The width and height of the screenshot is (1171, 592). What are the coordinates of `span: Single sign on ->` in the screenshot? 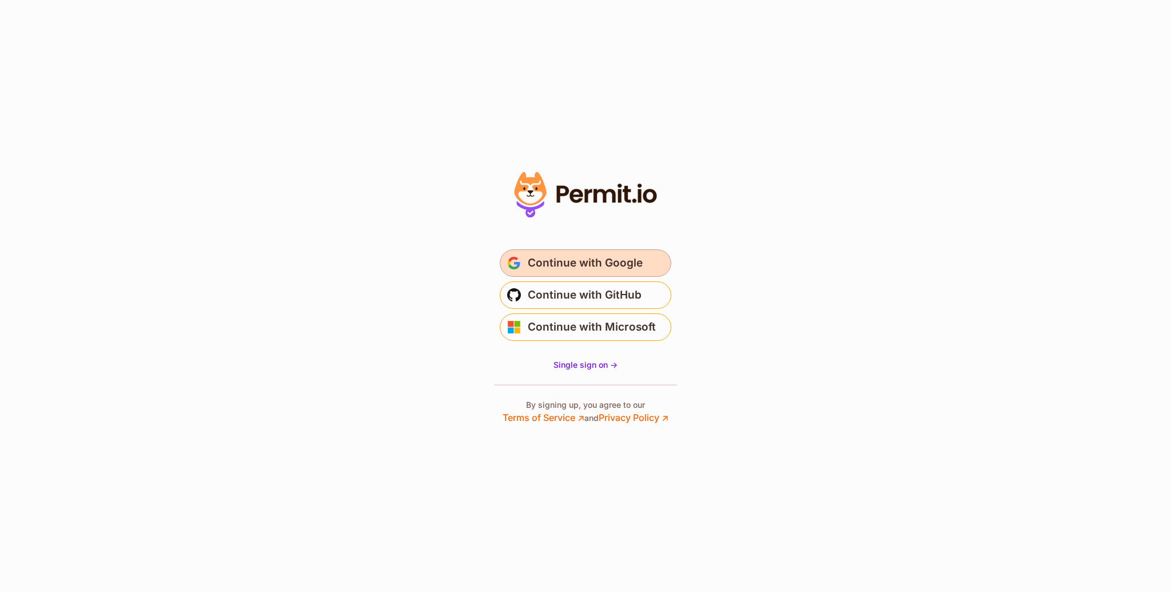 It's located at (586, 364).